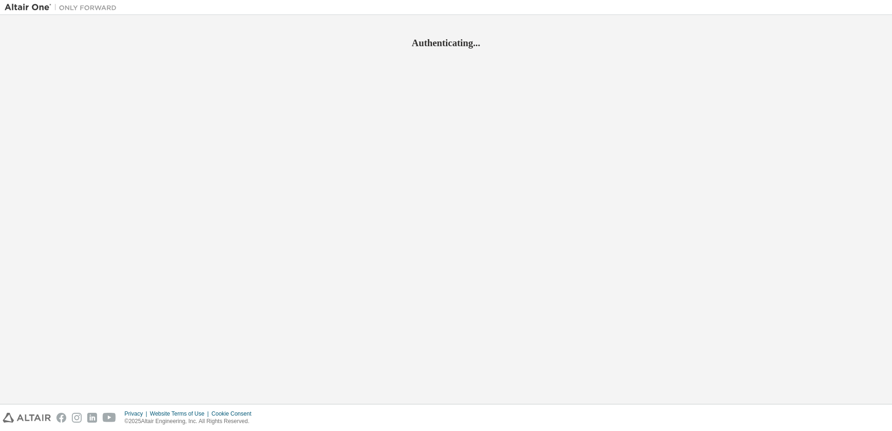 The image size is (892, 431). Describe the element at coordinates (234, 414) in the screenshot. I see `div: Cookie Consent` at that location.